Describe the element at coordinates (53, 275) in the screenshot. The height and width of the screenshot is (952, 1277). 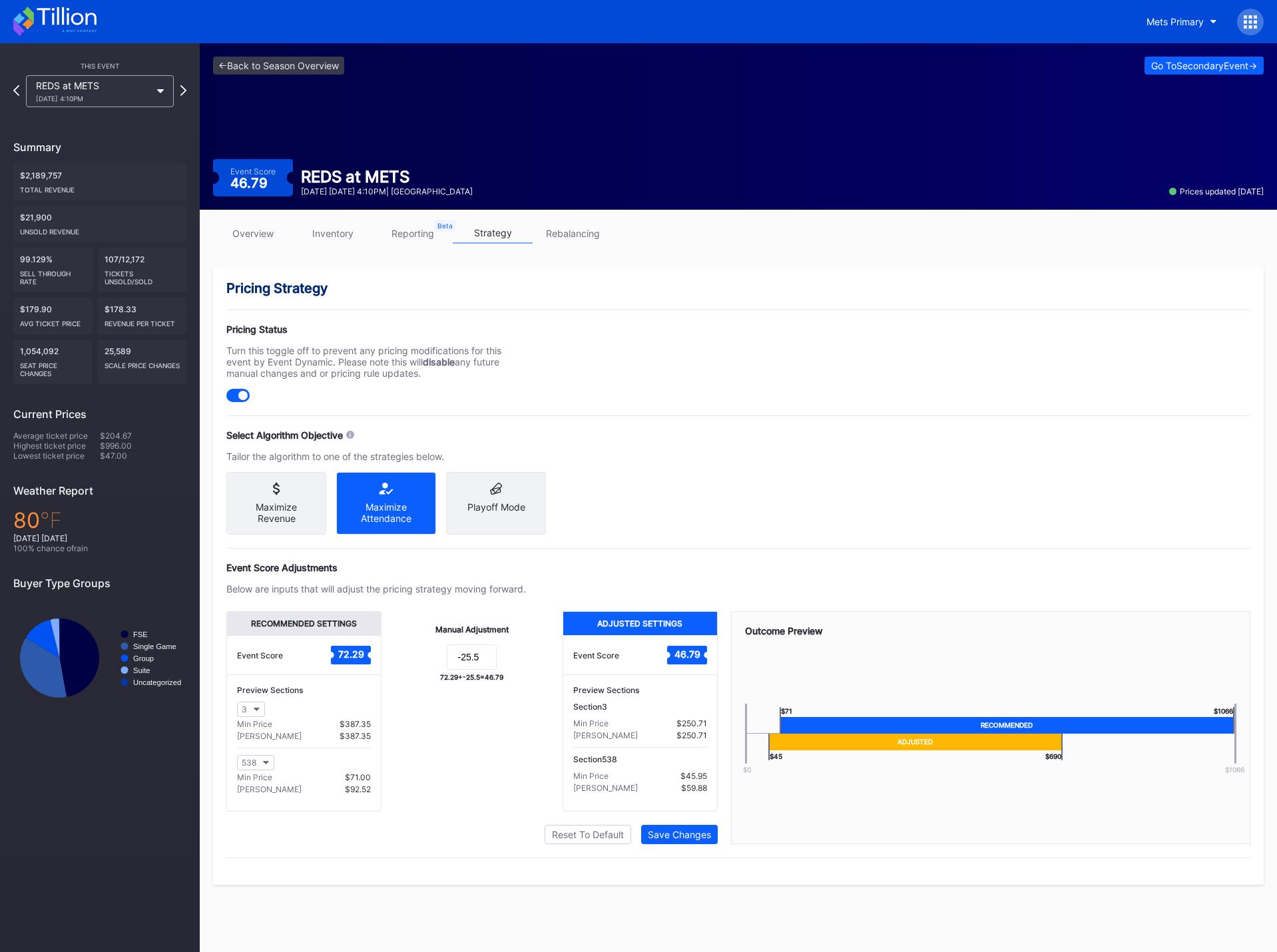
I see `div: Sell Through Rate` at that location.